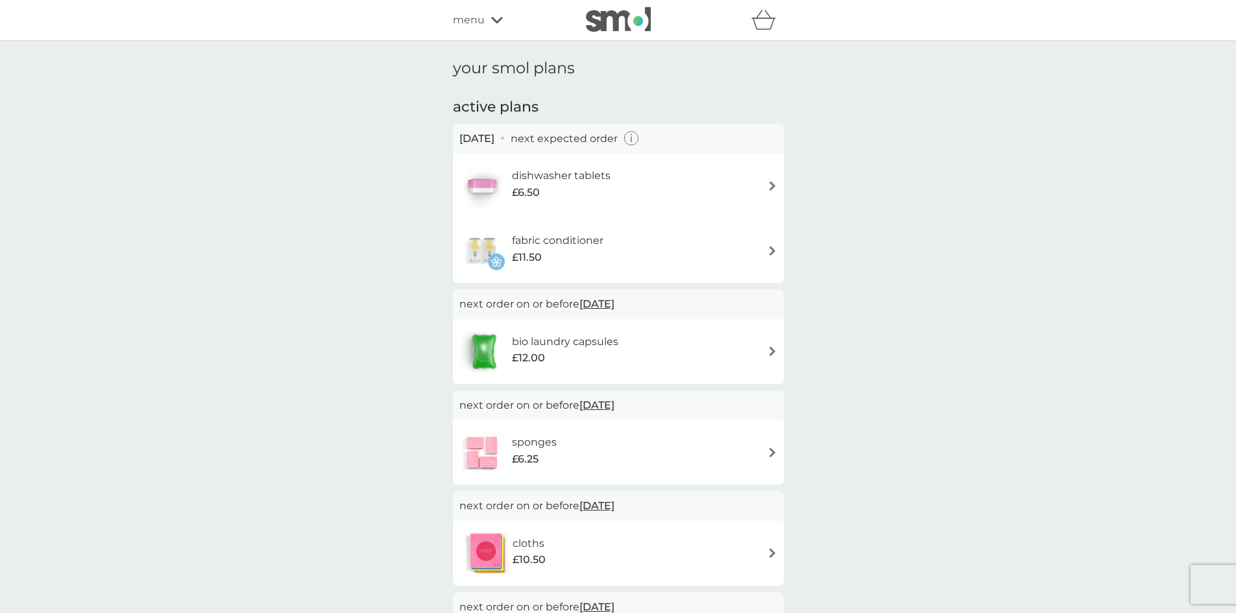 The width and height of the screenshot is (1236, 613). Describe the element at coordinates (482, 452) in the screenshot. I see `img: sponges` at that location.